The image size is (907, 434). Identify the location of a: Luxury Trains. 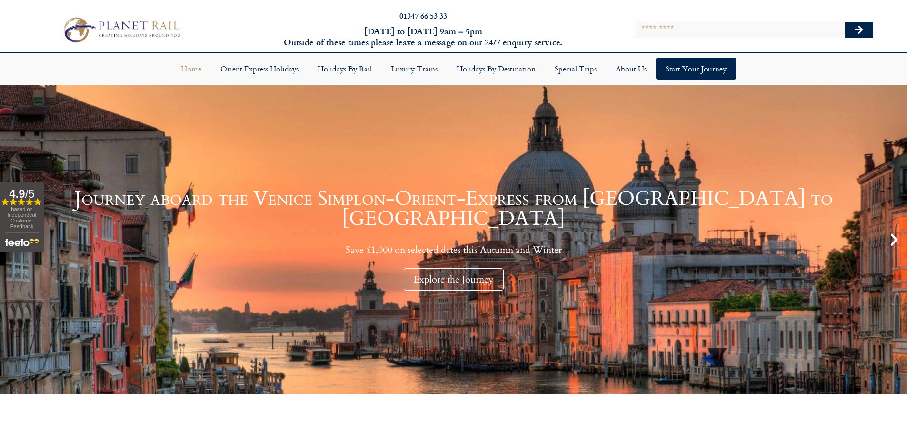
(414, 69).